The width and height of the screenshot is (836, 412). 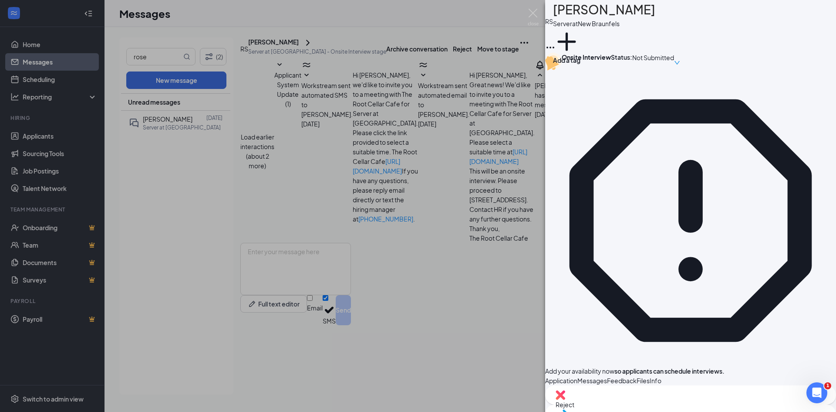 What do you see at coordinates (677, 62) in the screenshot?
I see `span: down` at bounding box center [677, 62].